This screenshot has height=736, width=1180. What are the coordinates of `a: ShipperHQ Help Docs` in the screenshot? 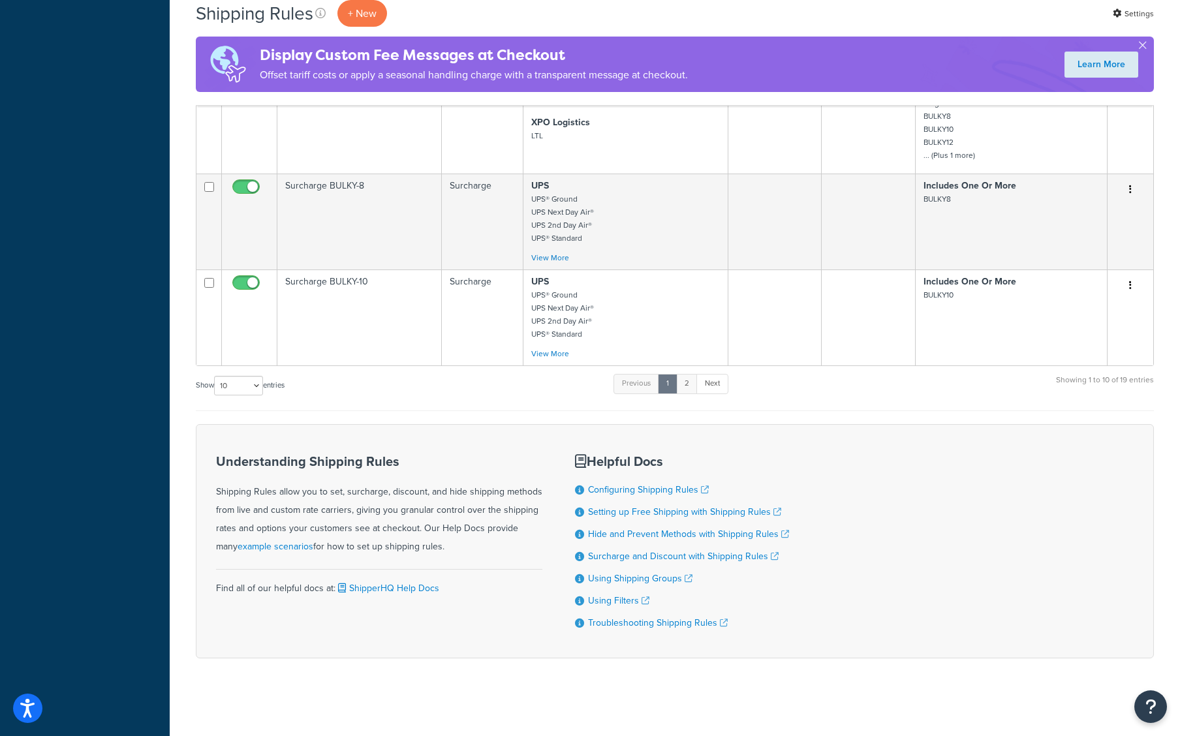 It's located at (387, 588).